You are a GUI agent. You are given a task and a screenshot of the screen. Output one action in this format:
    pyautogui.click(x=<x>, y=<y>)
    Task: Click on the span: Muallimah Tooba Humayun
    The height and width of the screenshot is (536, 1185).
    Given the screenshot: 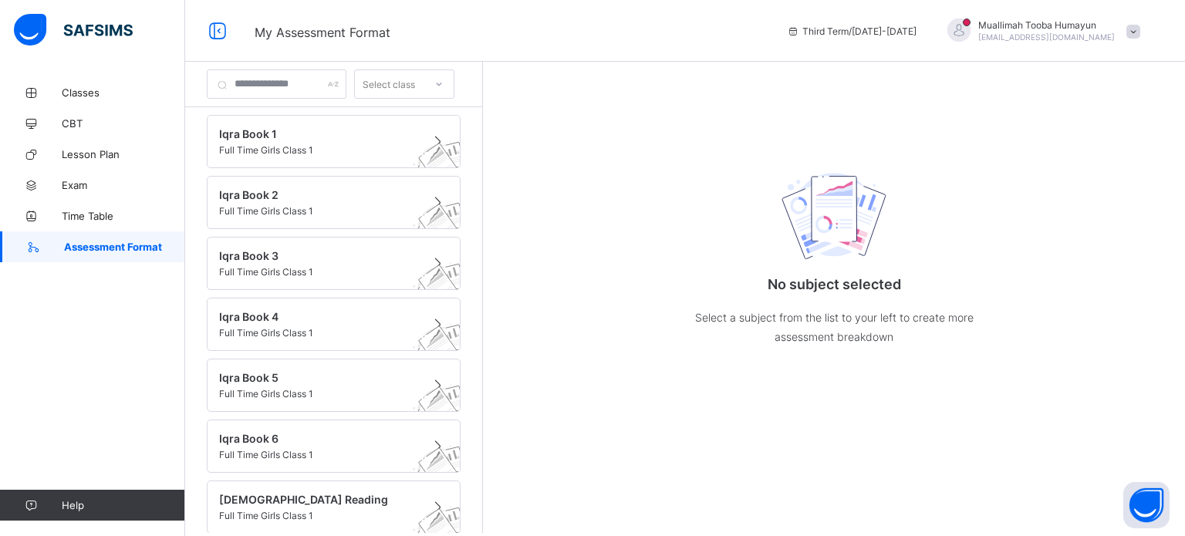 What is the action you would take?
    pyautogui.click(x=1046, y=25)
    